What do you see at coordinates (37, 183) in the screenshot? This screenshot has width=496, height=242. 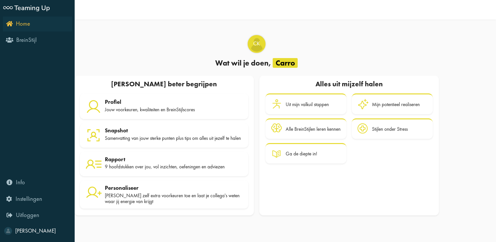 I see `a: Info` at bounding box center [37, 183].